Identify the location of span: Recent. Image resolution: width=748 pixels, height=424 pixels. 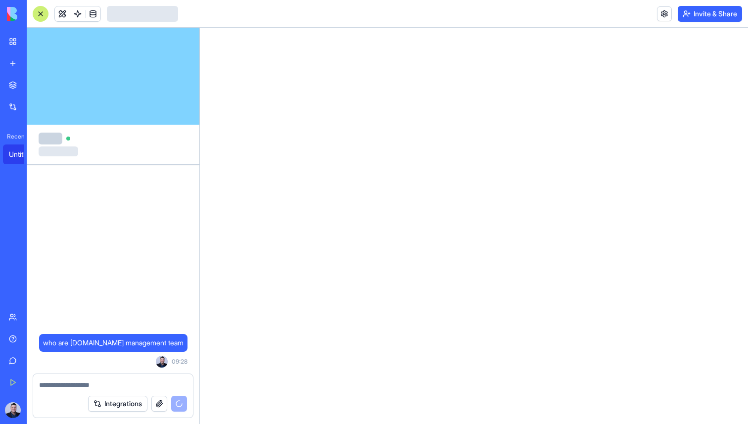
(13, 137).